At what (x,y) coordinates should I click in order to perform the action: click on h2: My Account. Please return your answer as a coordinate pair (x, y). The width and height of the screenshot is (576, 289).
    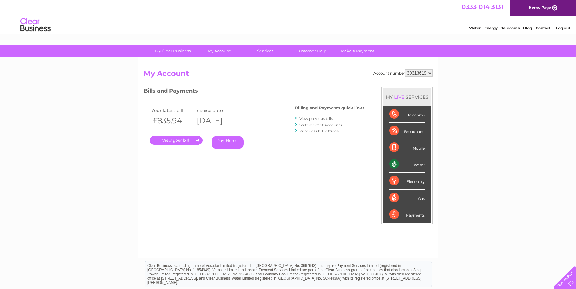
    Looking at the image, I should click on (288, 75).